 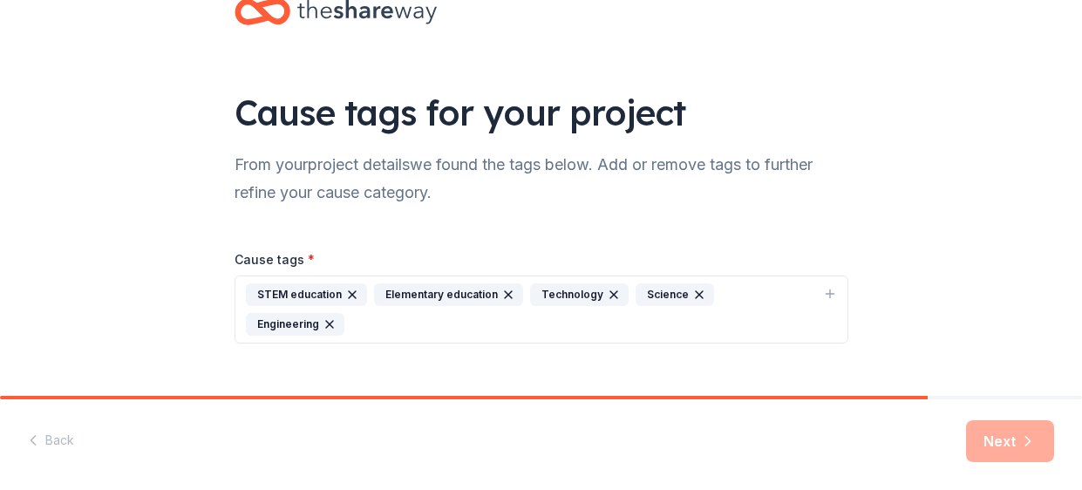 I want to click on div: STEM education, so click(x=306, y=295).